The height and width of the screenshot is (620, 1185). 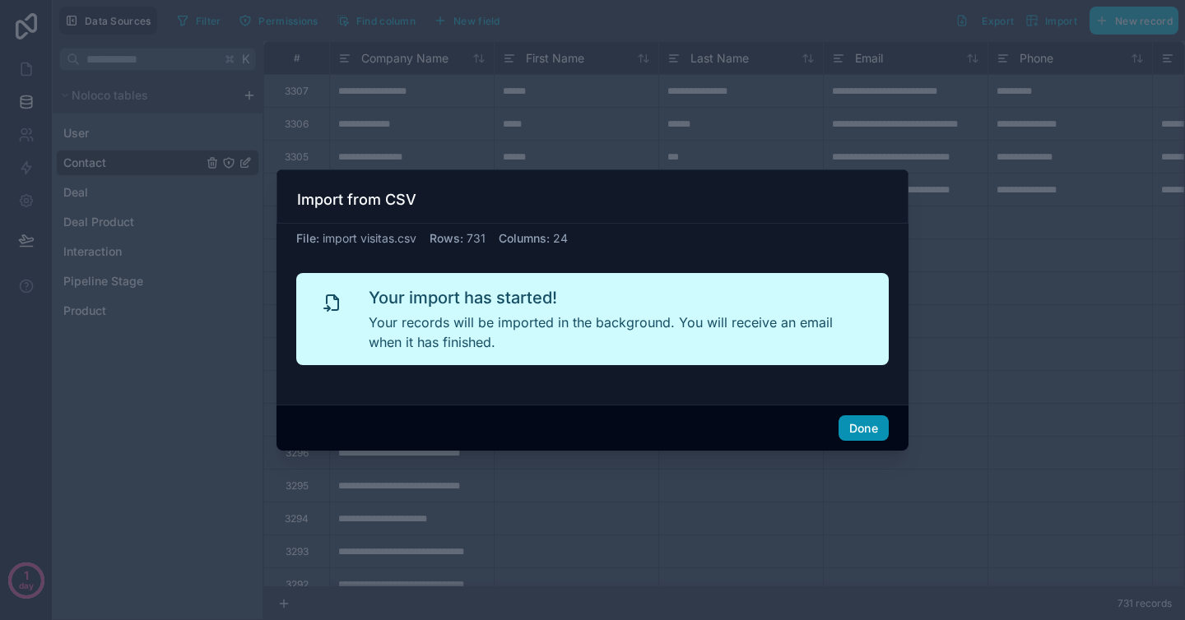 I want to click on button: Done, so click(x=863, y=429).